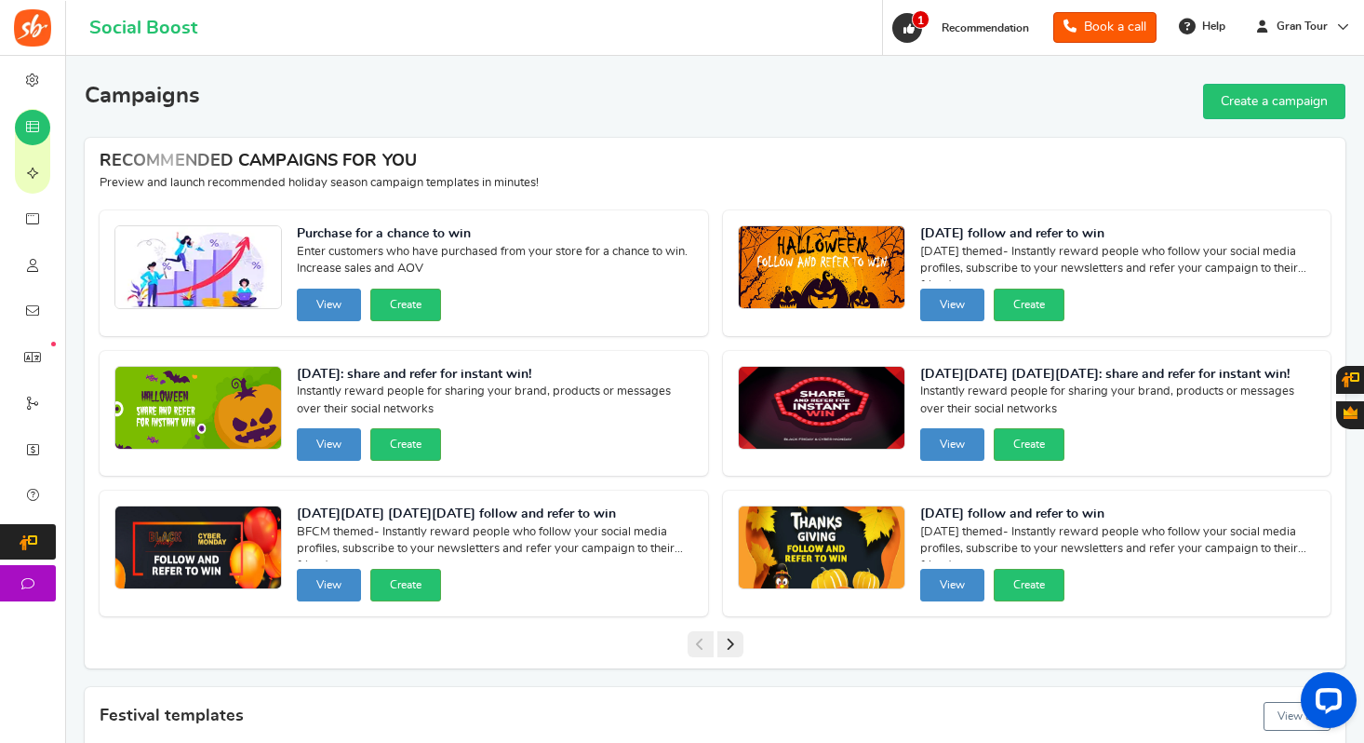 Image resolution: width=1364 pixels, height=743 pixels. Describe the element at coordinates (1274, 101) in the screenshot. I see `a: Create a campaign` at that location.